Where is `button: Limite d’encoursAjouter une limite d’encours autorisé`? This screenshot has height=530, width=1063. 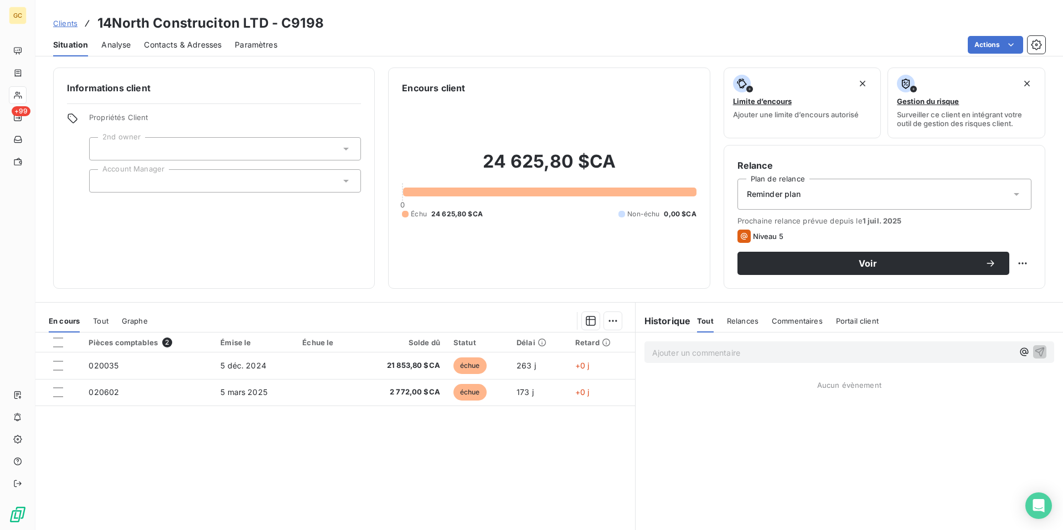 button: Limite d’encoursAjouter une limite d’encours autorisé is located at coordinates (802, 103).